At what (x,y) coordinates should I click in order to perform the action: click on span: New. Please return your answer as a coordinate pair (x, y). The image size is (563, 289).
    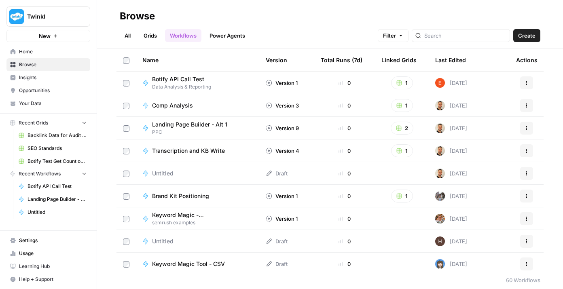
    Looking at the image, I should click on (44, 36).